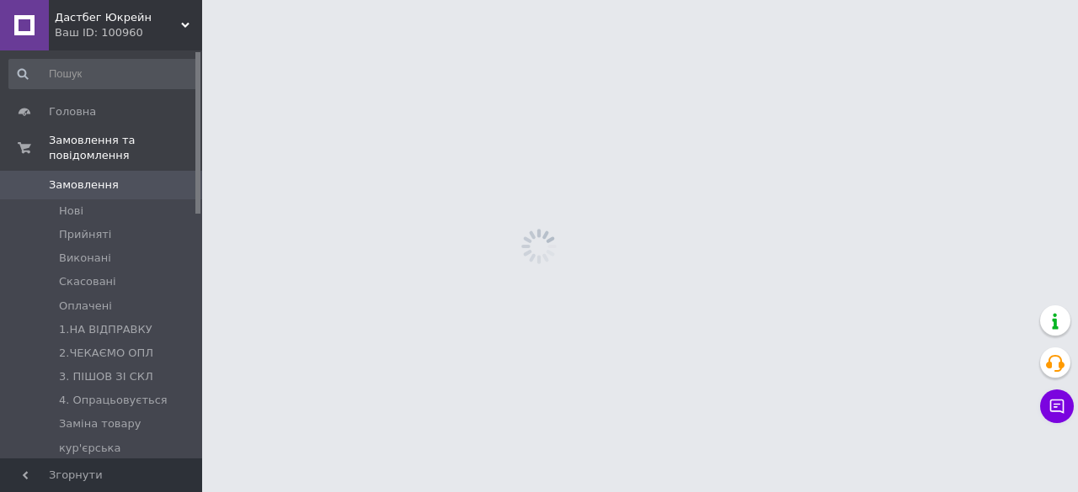 This screenshot has height=492, width=1078. Describe the element at coordinates (88, 282) in the screenshot. I see `span: Скасовані` at that location.